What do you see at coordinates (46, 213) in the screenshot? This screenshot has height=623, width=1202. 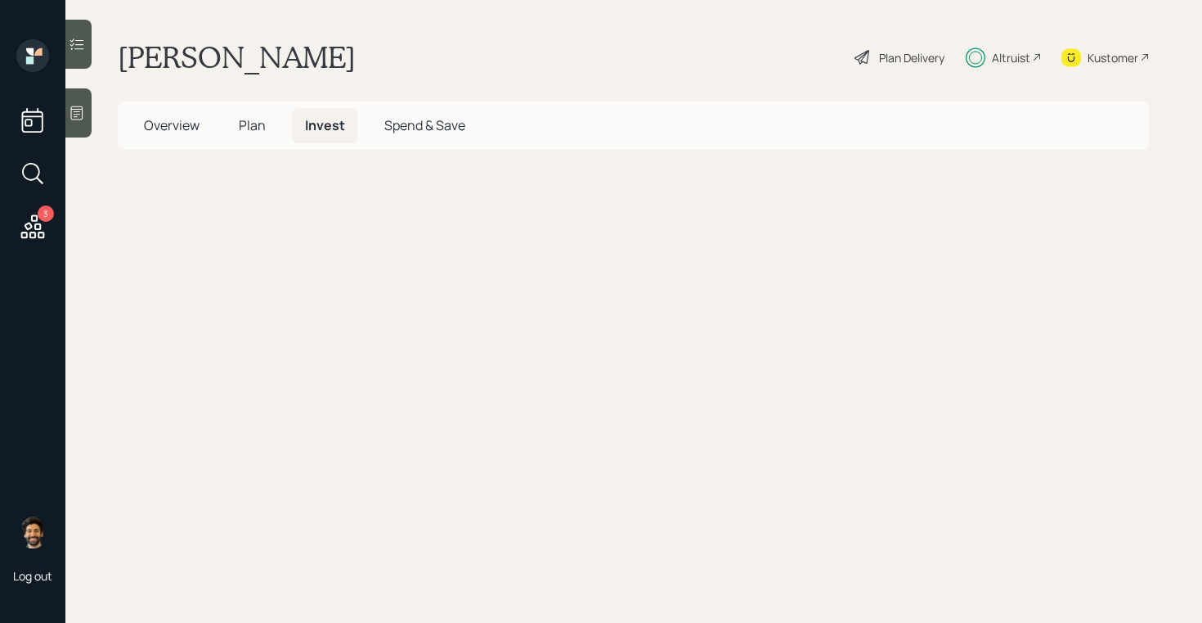 I see `div: 3` at bounding box center [46, 213].